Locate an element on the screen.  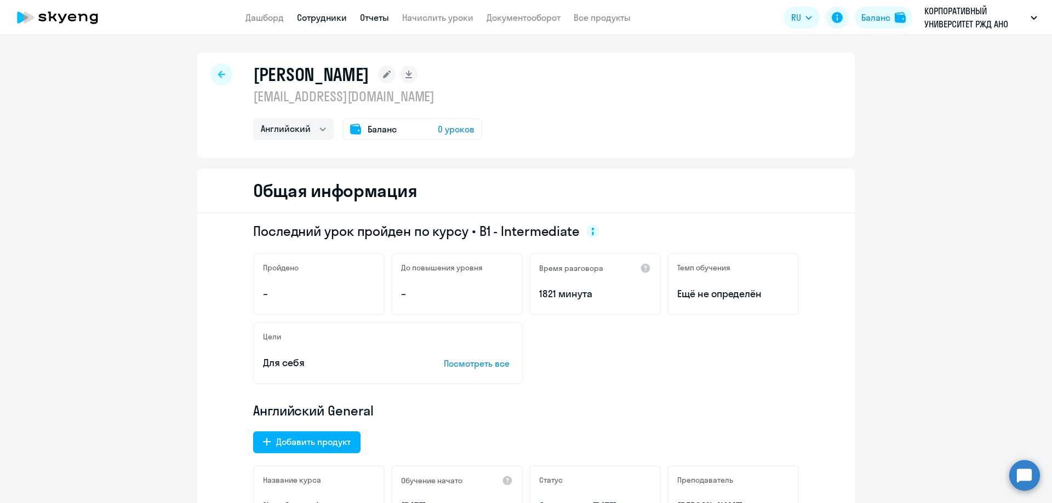
button: Добавить продукт is located at coordinates (307, 443).